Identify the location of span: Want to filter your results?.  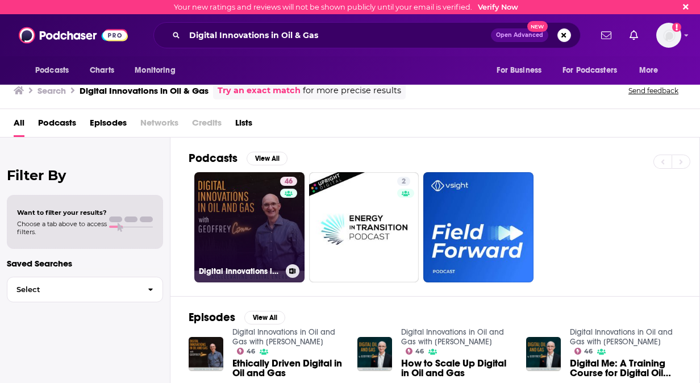
(62, 213).